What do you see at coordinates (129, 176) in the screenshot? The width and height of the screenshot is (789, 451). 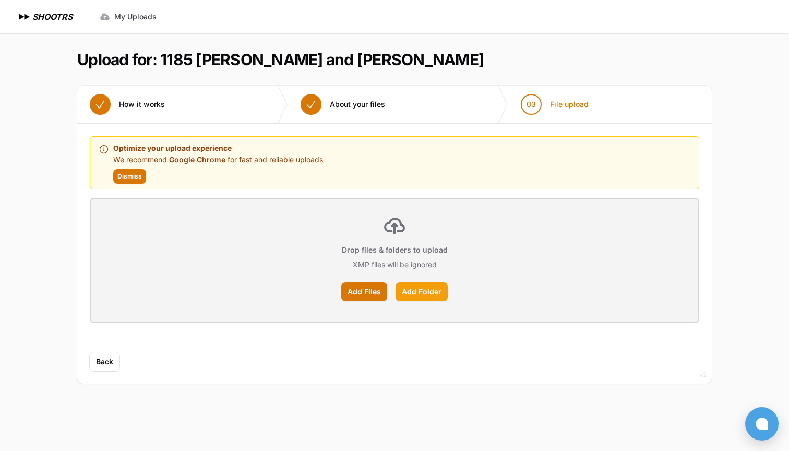 I see `span: Dismiss` at bounding box center [129, 176].